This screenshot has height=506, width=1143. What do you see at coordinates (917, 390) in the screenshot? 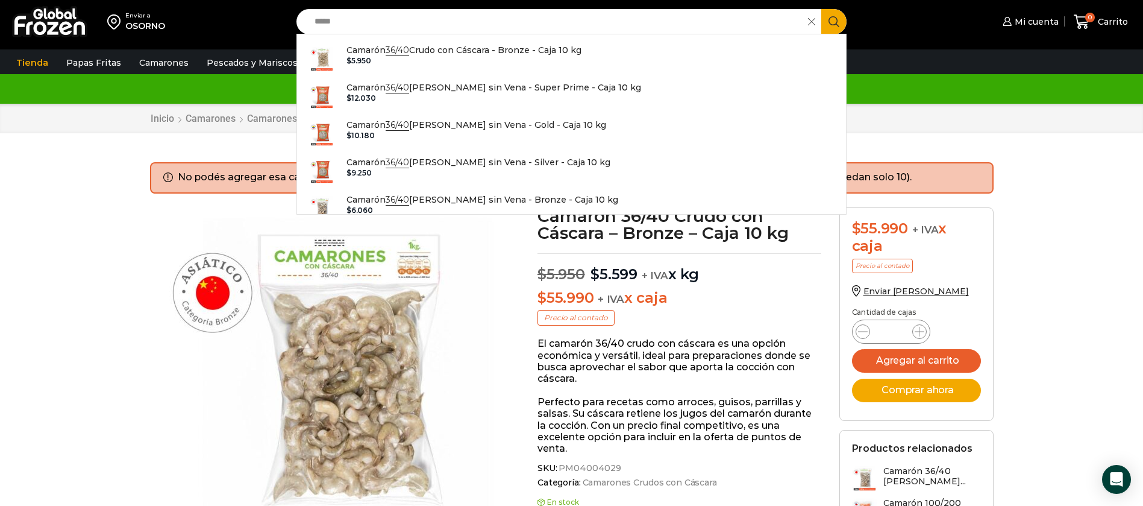
I see `button: Comprar ahora` at bounding box center [917, 390].